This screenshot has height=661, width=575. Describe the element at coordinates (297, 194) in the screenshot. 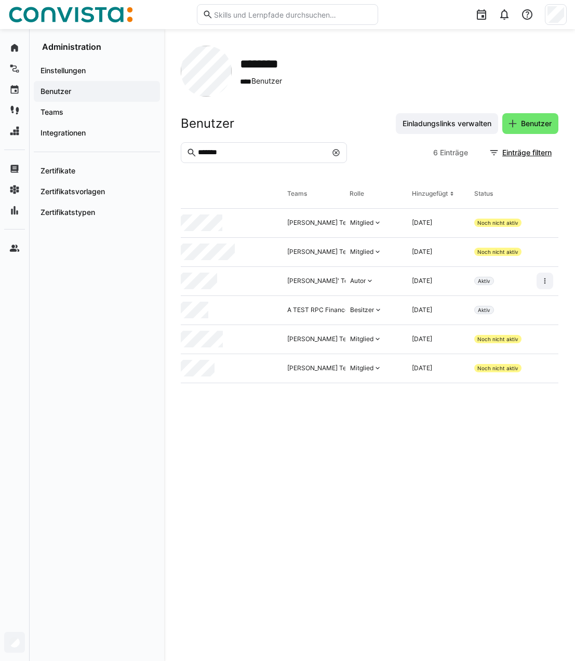

I see `div: Teams` at that location.